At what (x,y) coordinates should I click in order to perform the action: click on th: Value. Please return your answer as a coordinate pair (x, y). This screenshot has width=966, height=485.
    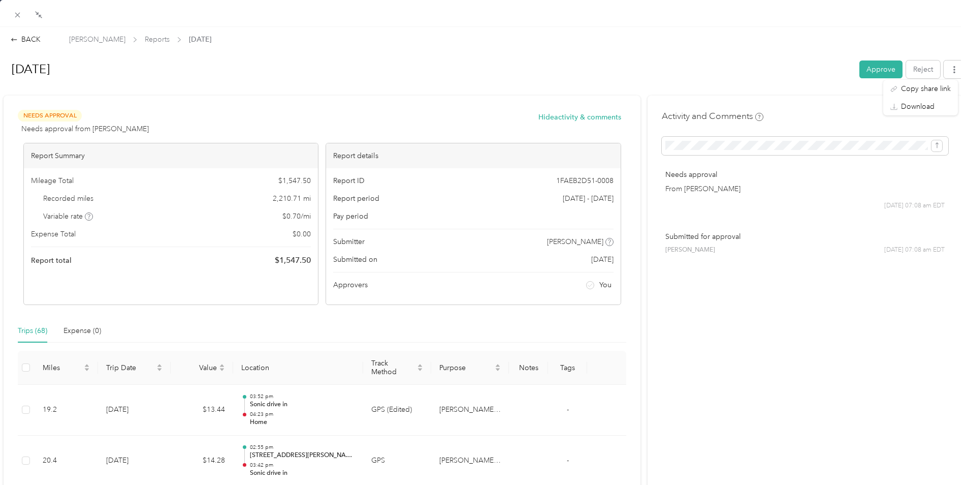
    Looking at the image, I should click on (202, 367).